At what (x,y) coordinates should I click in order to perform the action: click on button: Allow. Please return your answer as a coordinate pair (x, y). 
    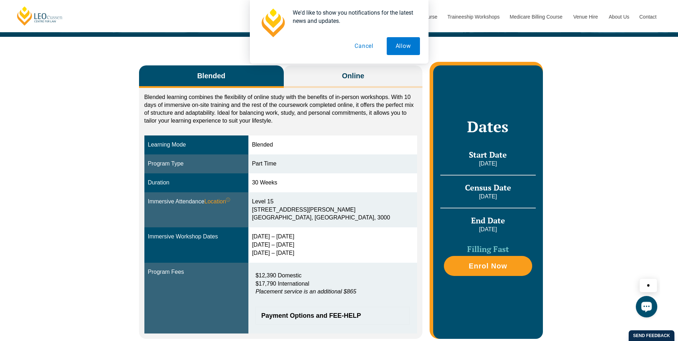
    Looking at the image, I should click on (403, 46).